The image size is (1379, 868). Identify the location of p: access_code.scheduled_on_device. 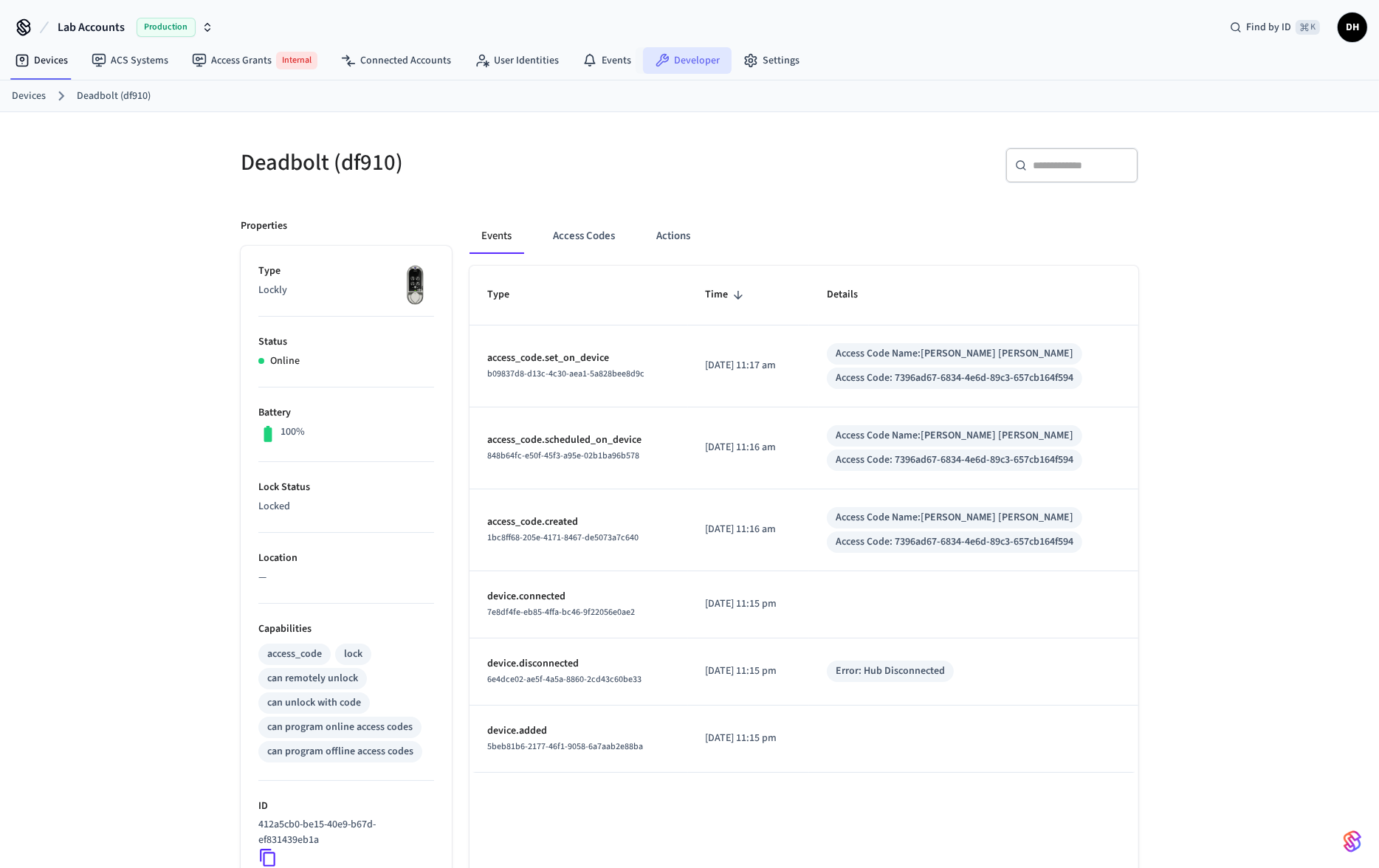
(579, 440).